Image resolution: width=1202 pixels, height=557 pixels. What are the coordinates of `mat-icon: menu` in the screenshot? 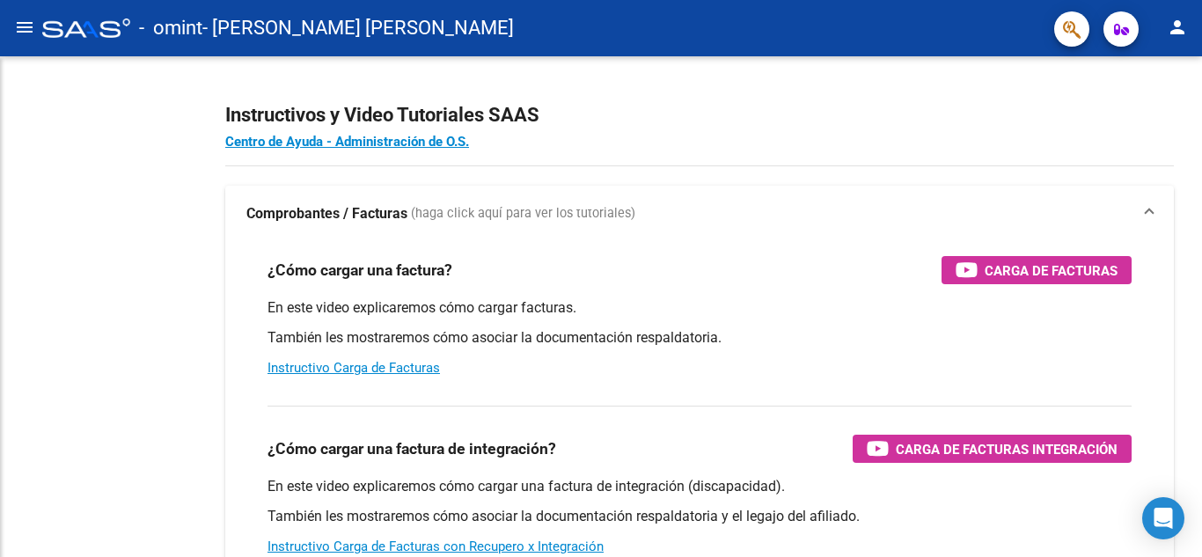 It's located at (25, 27).